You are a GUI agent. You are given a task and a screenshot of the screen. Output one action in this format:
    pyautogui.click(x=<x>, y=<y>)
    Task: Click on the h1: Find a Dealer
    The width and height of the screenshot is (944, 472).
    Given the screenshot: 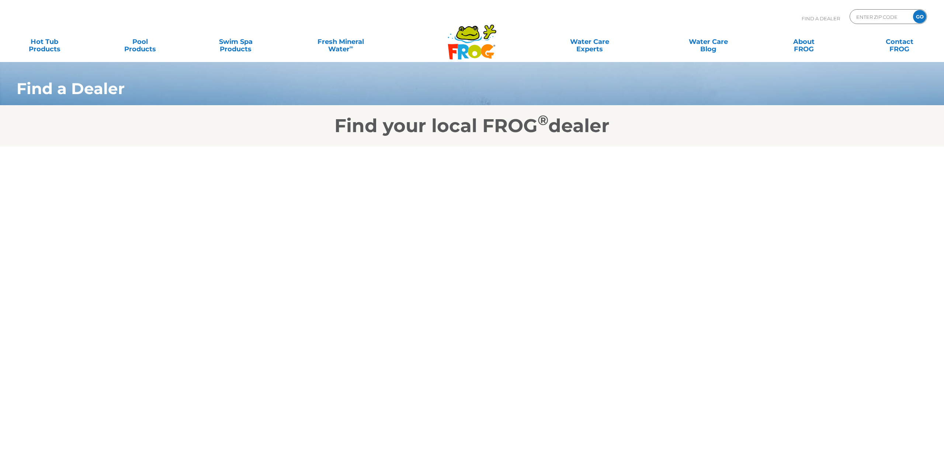 What is the action you would take?
    pyautogui.click(x=431, y=89)
    